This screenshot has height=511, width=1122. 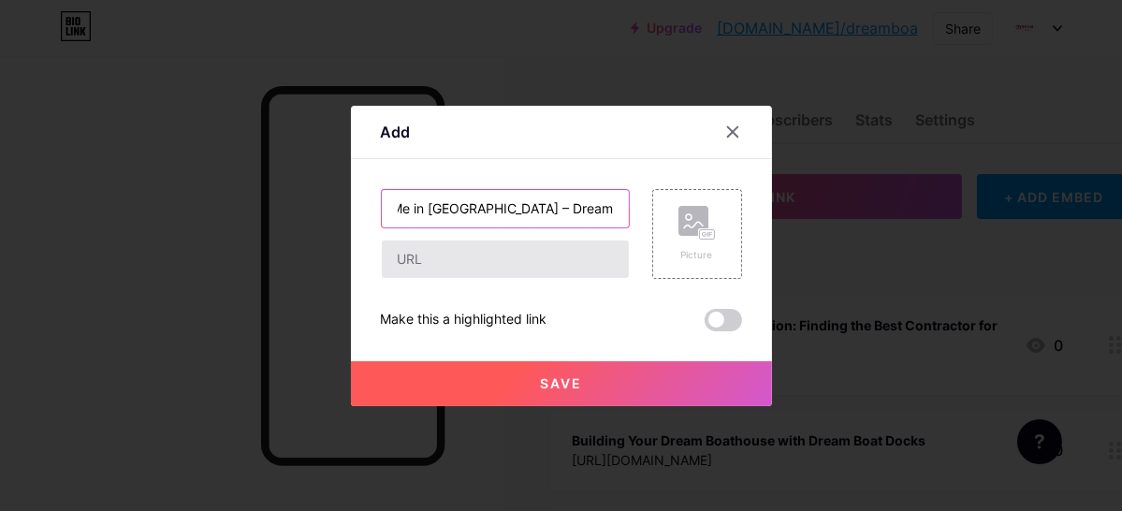 I want to click on input: Title, so click(x=505, y=209).